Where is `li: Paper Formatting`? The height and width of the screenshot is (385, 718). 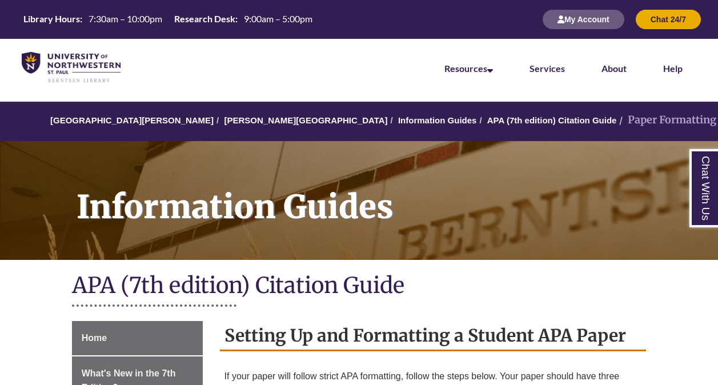 li: Paper Formatting is located at coordinates (666, 120).